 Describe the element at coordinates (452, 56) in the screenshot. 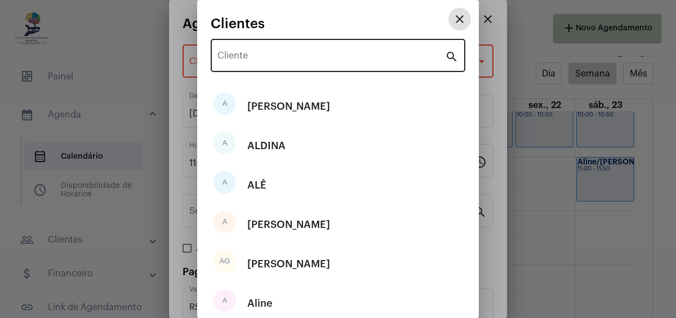

I see `mat-icon: search` at that location.